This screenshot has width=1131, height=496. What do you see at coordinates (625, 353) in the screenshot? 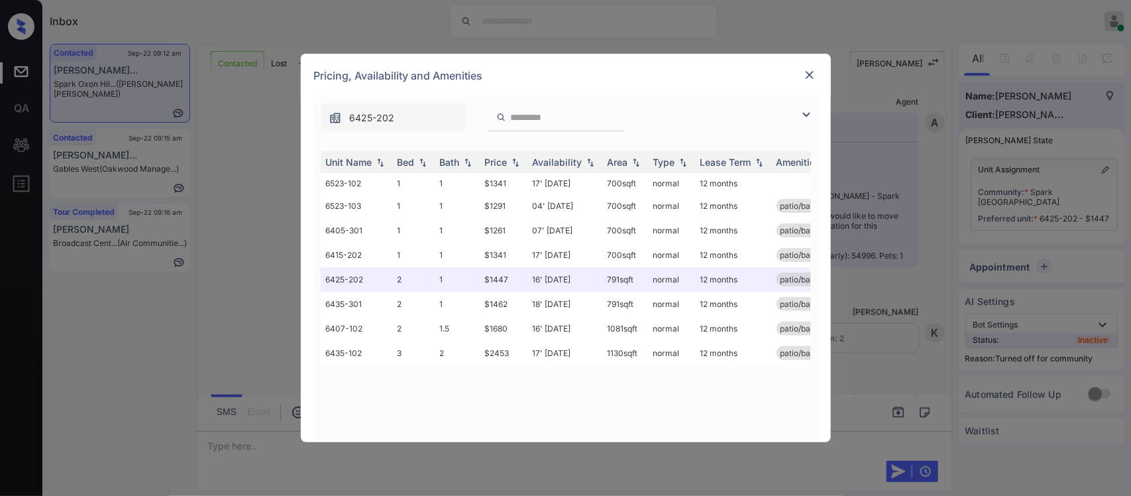
I see `td: 1130 sqft` at bounding box center [625, 353].